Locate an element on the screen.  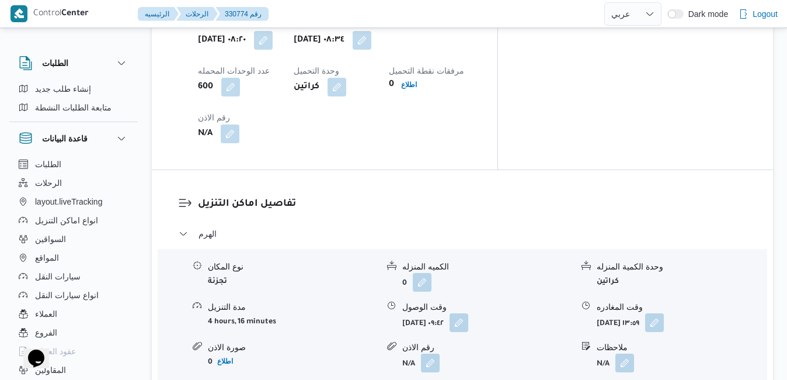
span: الرحلات is located at coordinates (48, 183).